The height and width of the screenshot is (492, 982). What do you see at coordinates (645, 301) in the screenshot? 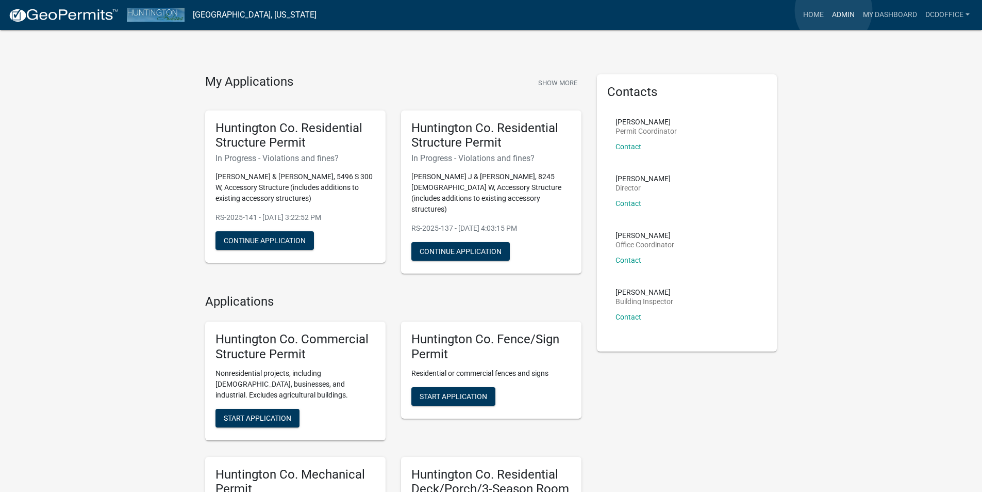
I see `p: Building Inspector` at bounding box center [645, 301].